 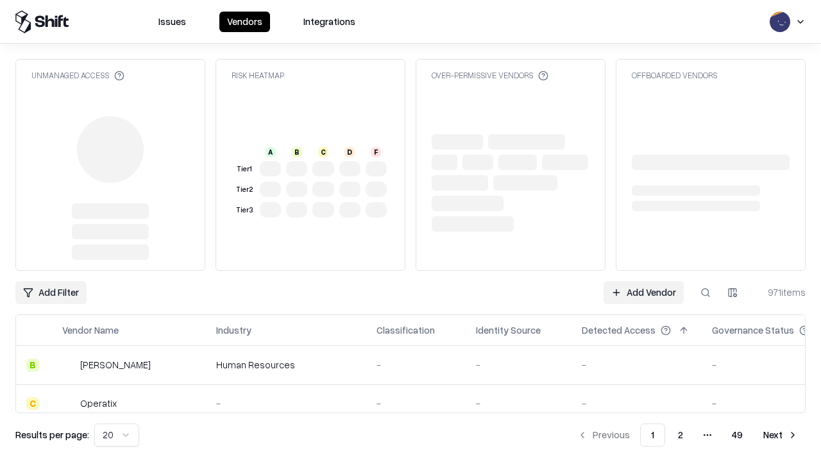 What do you see at coordinates (681, 435) in the screenshot?
I see `button: 2` at bounding box center [681, 435].